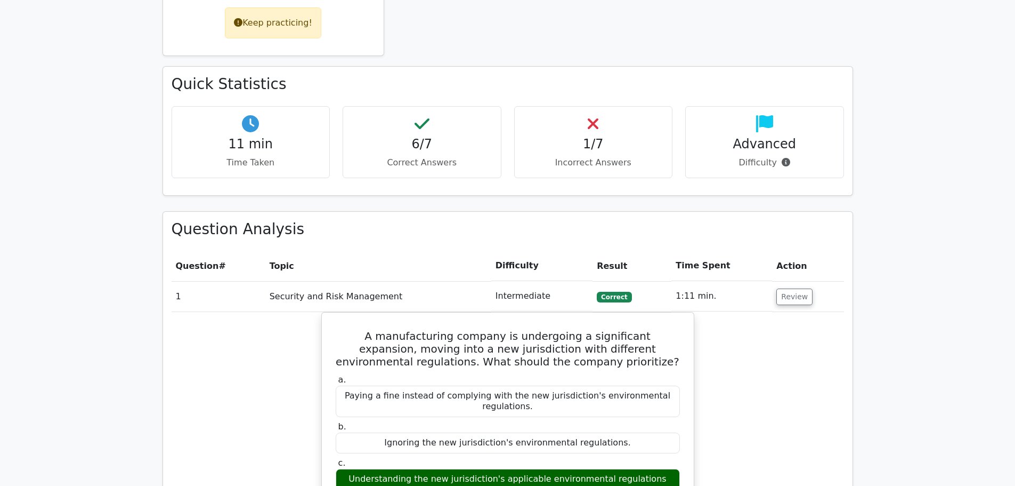 This screenshot has height=486, width=1015. What do you see at coordinates (251, 144) in the screenshot?
I see `h4: 11 min` at bounding box center [251, 144].